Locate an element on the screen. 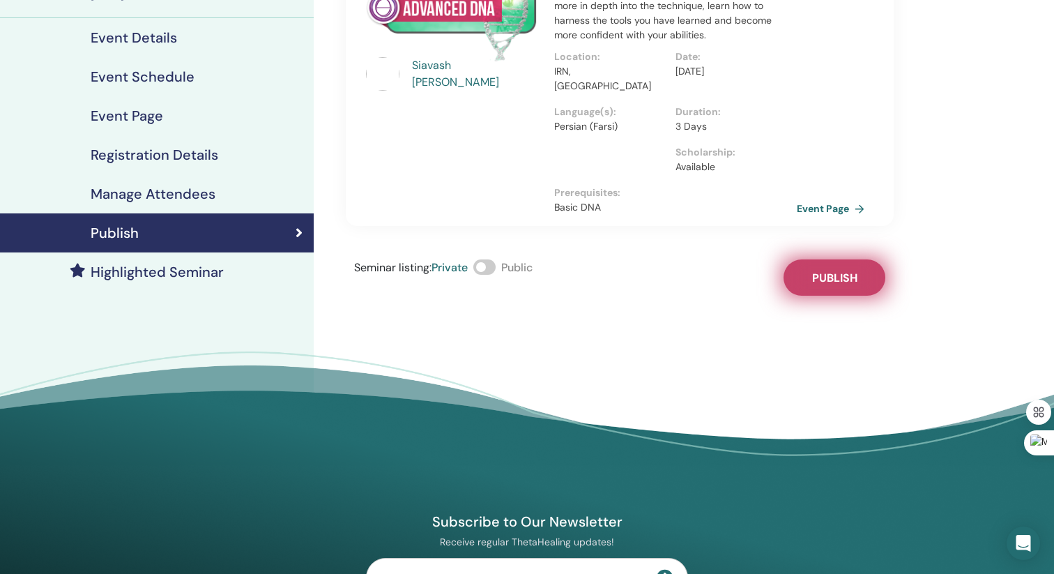 The width and height of the screenshot is (1054, 574). p: Persian (Farsi) is located at coordinates (611, 126).